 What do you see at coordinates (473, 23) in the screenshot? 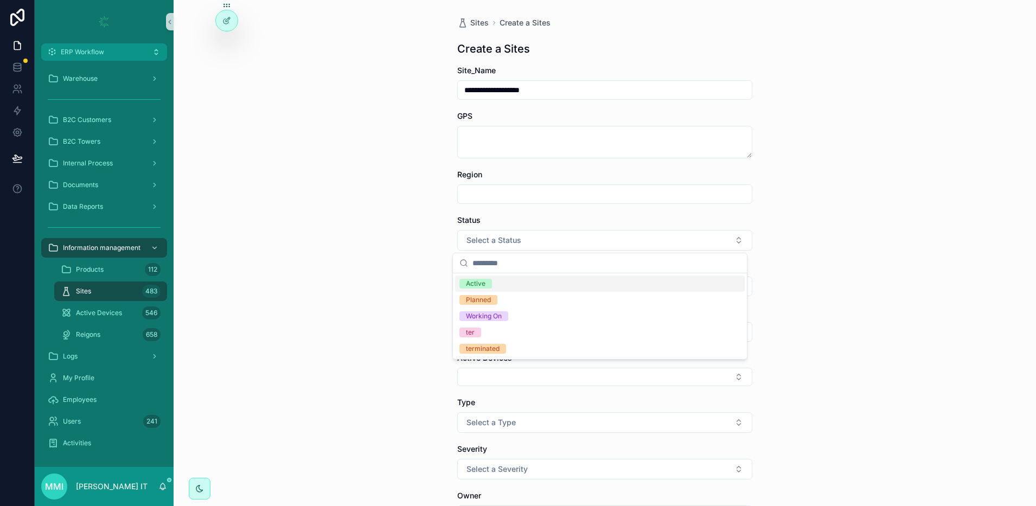
I see `a: Sites` at bounding box center [473, 23].